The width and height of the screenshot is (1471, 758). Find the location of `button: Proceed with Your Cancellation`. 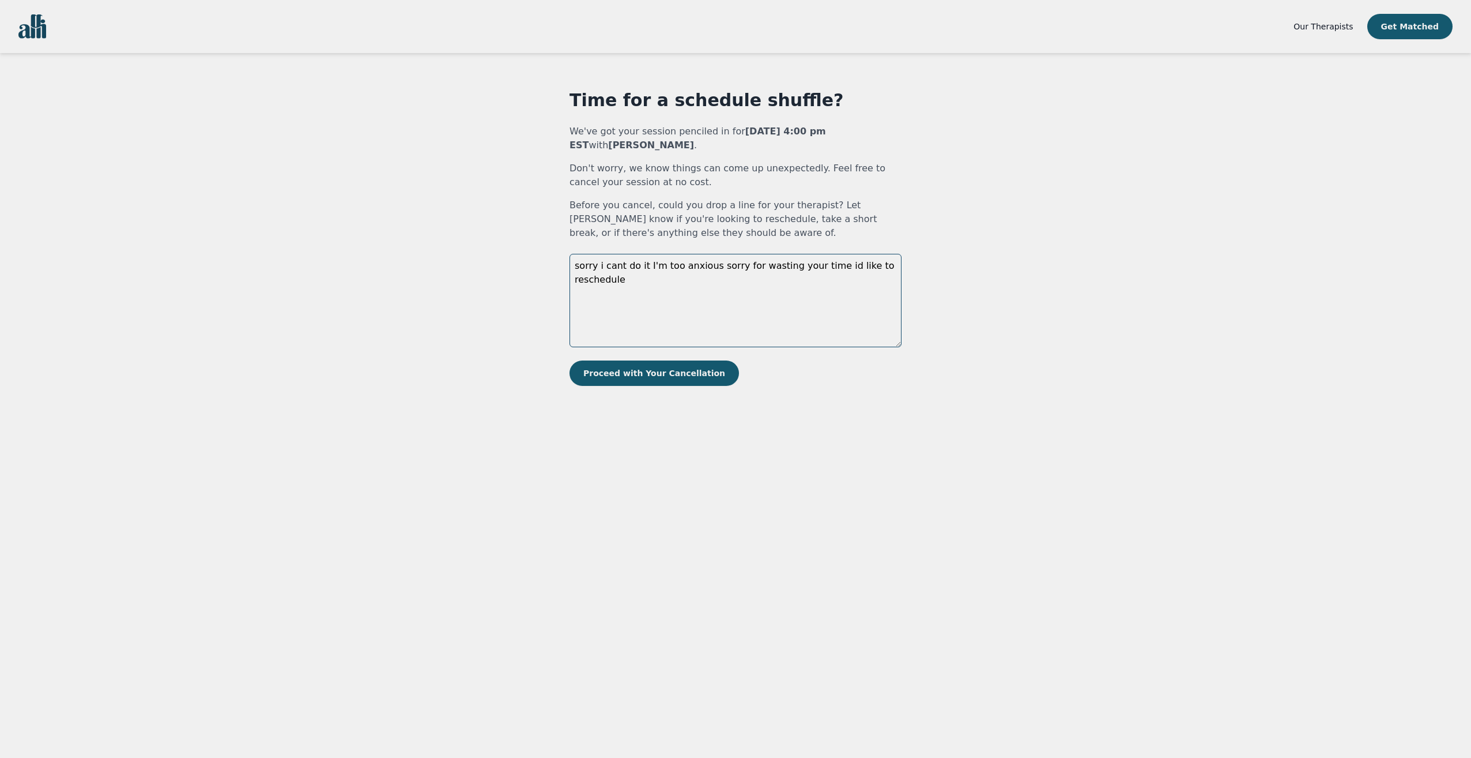

button: Proceed with Your Cancellation is located at coordinates (654, 373).